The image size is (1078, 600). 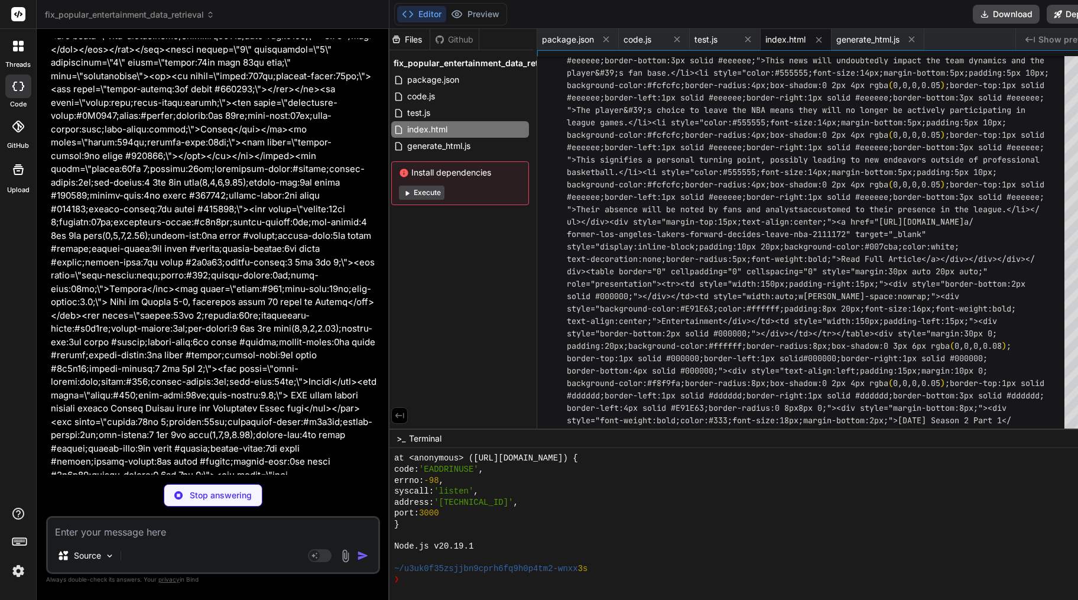 What do you see at coordinates (685, 333) in the screenshot?
I see `span: style="border-bottom:2px solid #000000;"></div></t` at bounding box center [685, 333].